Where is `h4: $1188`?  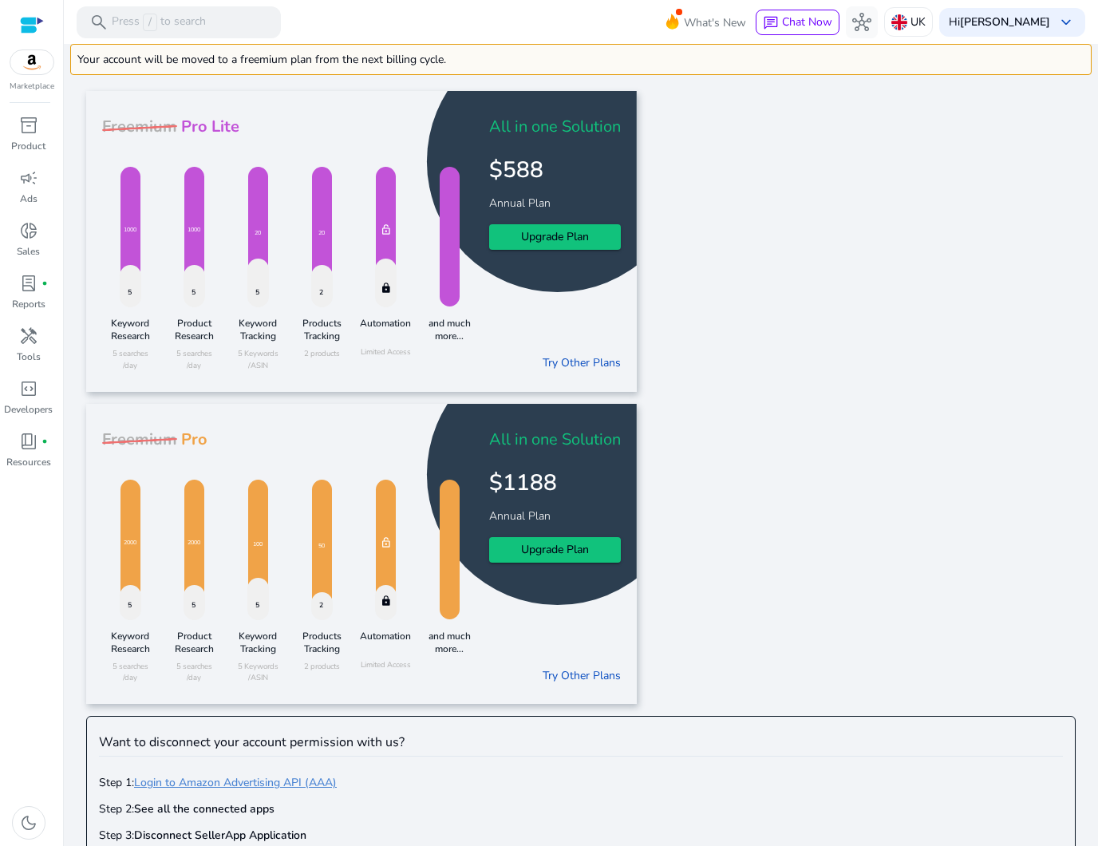 h4: $1188 is located at coordinates (555, 480).